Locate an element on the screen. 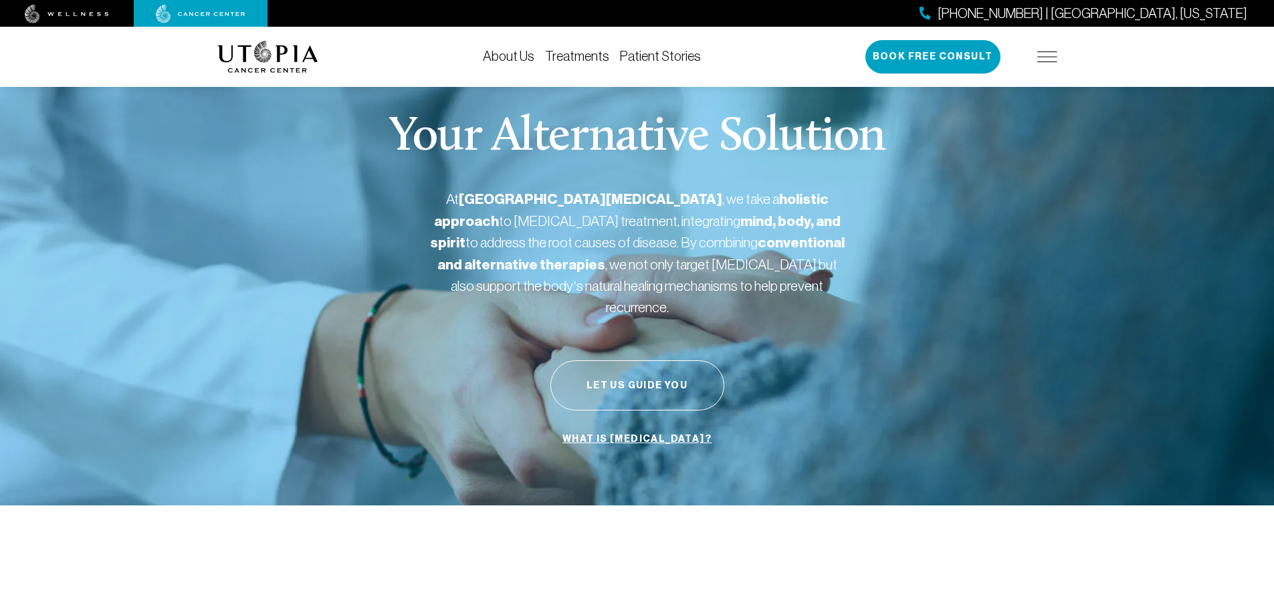 The height and width of the screenshot is (609, 1274). a: Patient Stories is located at coordinates (660, 56).